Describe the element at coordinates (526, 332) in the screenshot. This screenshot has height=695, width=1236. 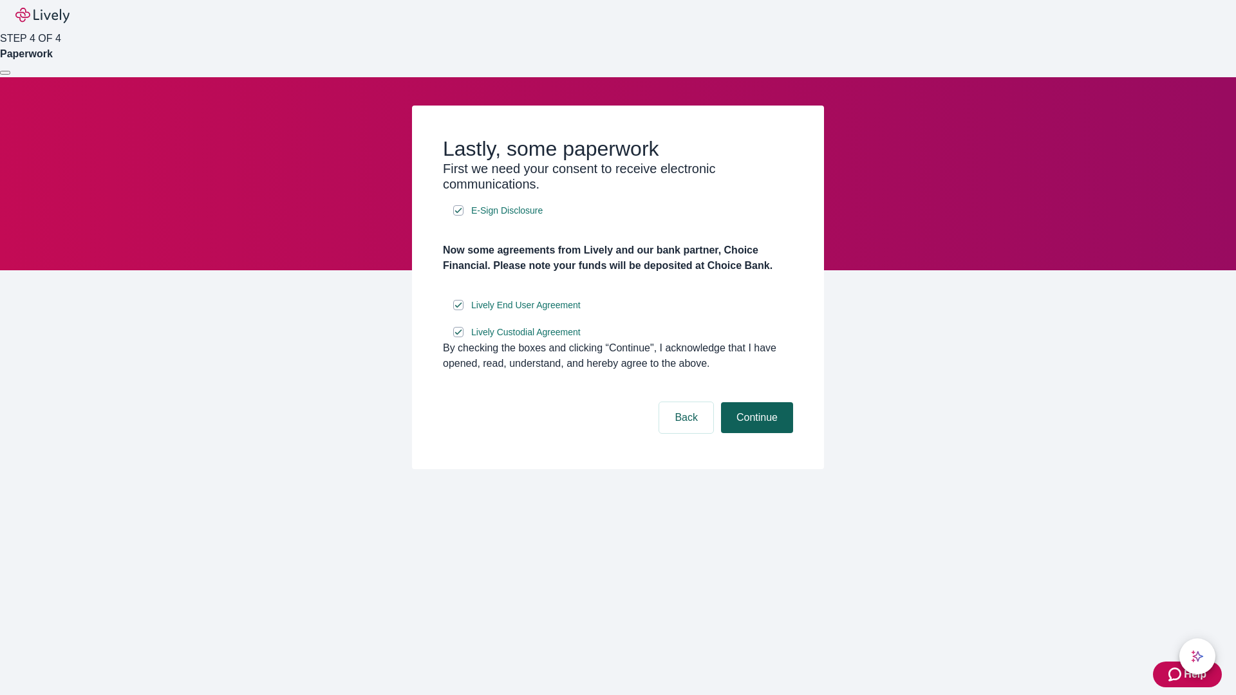
I see `span: Lively Custodial Agreement` at that location.